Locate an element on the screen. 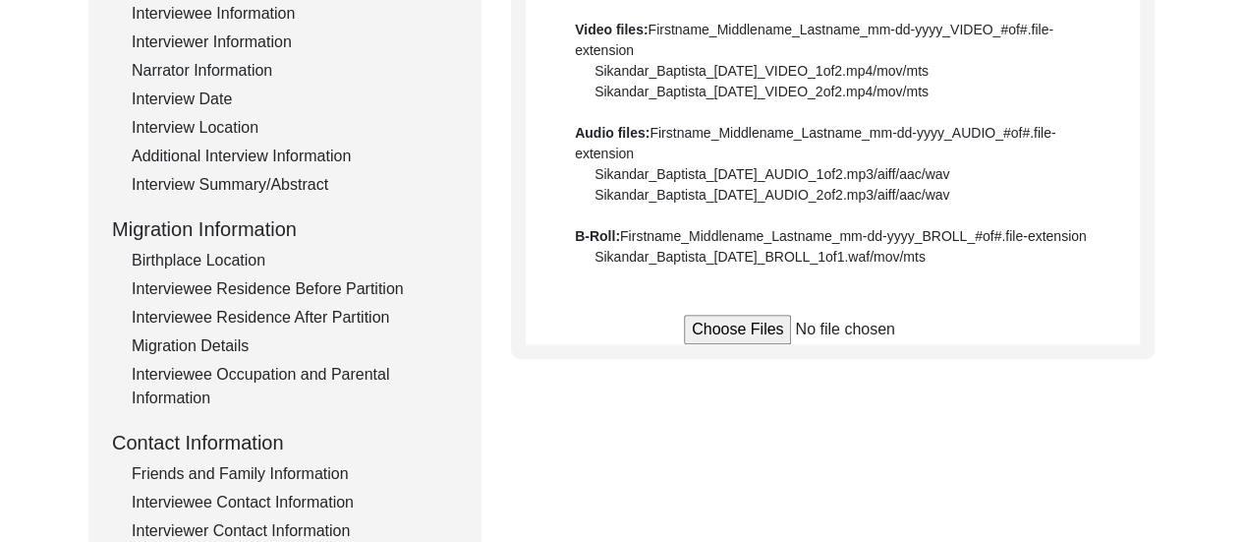 This screenshot has height=542, width=1243. div: Interviewee Information is located at coordinates (295, 14).